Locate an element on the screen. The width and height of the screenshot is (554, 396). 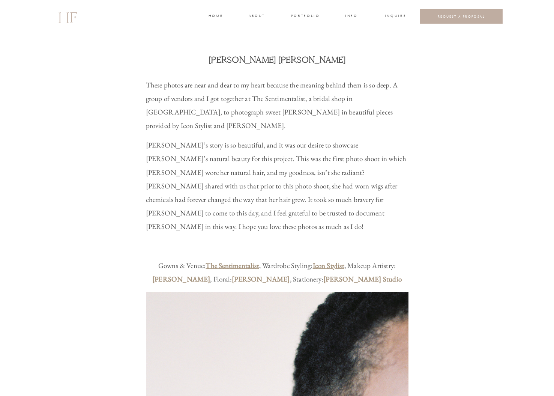
h3: INFO is located at coordinates (351, 17).